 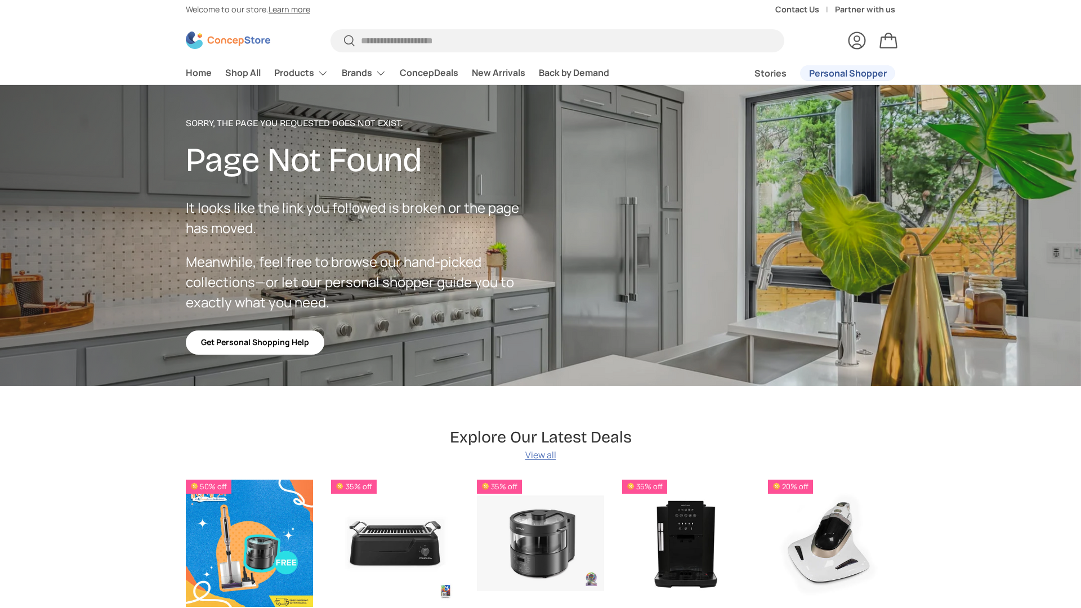 I want to click on a: Condura Automatic Espresso Machine, so click(x=685, y=543).